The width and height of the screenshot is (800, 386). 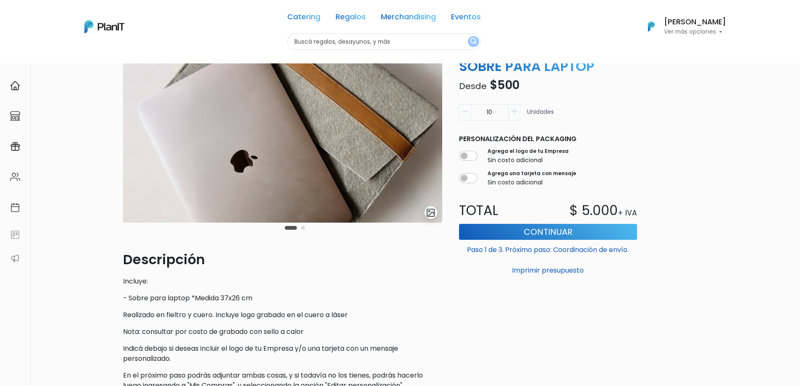 What do you see at coordinates (548, 139) in the screenshot?
I see `p: Personalización del packaging` at bounding box center [548, 139].